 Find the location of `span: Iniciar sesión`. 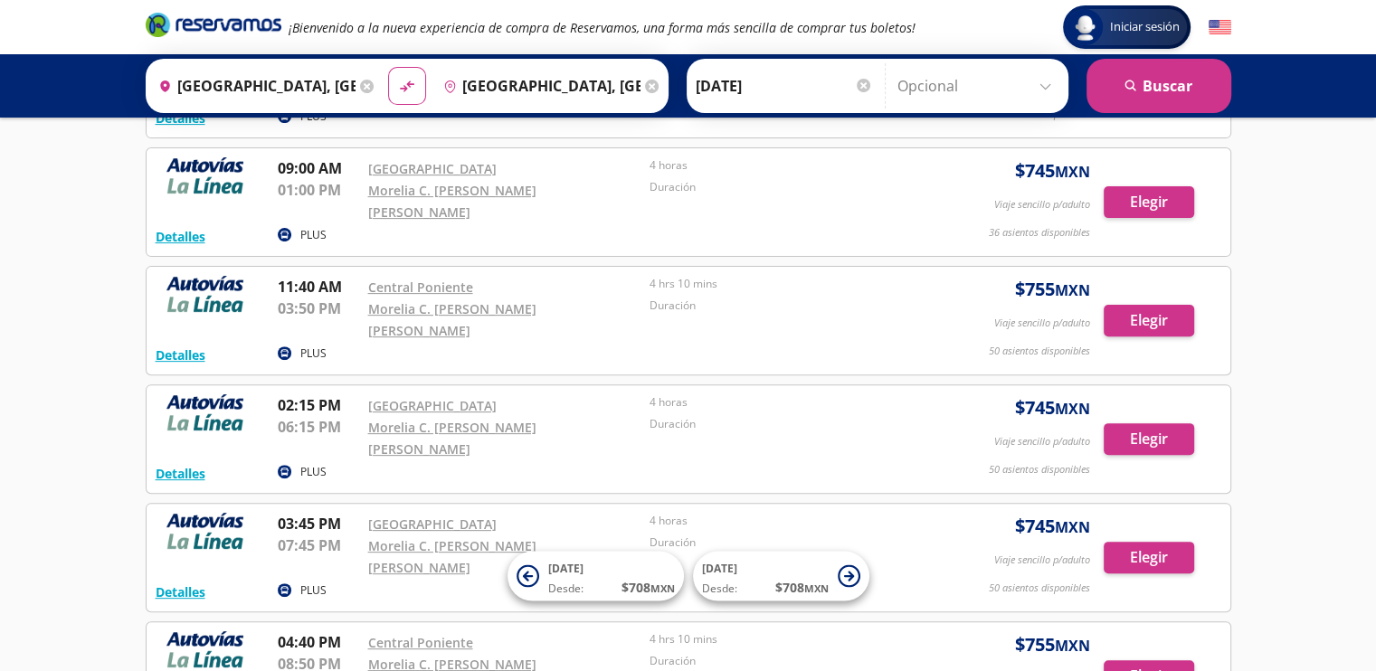

span: Iniciar sesión is located at coordinates (1144, 27).